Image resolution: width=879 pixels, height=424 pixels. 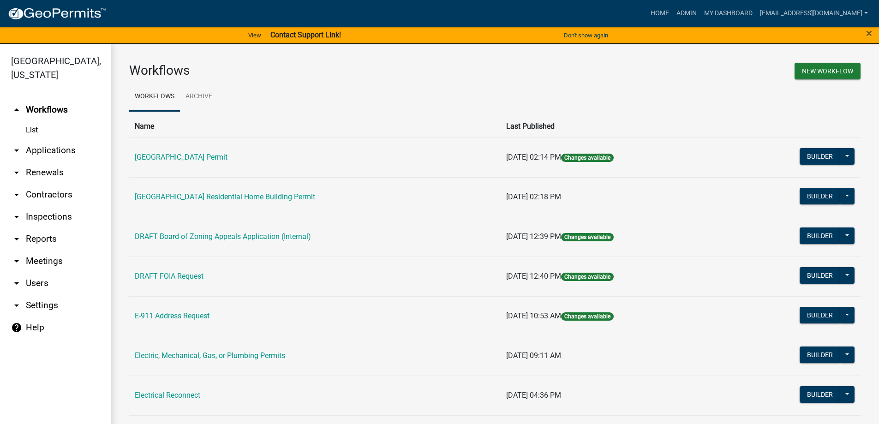 What do you see at coordinates (687, 13) in the screenshot?
I see `a: Admin` at bounding box center [687, 13].